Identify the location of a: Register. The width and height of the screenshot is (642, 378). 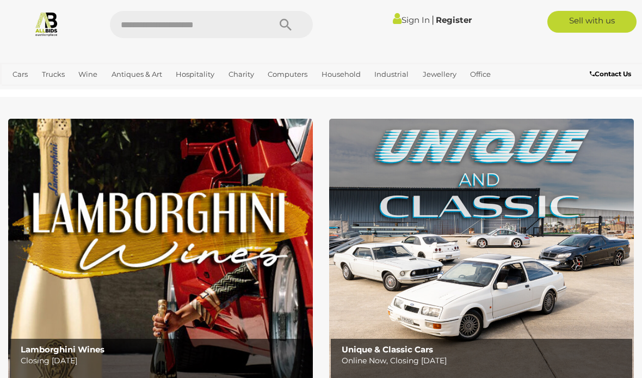
(454, 20).